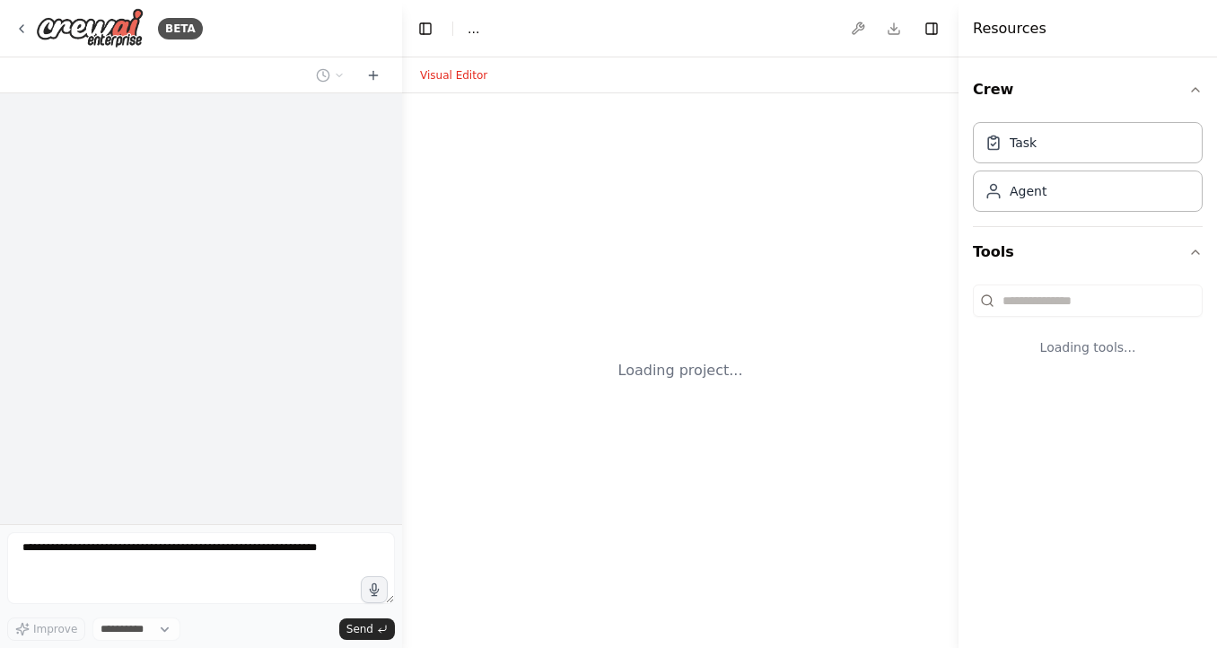 This screenshot has width=1217, height=648. Describe the element at coordinates (1088, 347) in the screenshot. I see `div: Loading tools...` at that location.